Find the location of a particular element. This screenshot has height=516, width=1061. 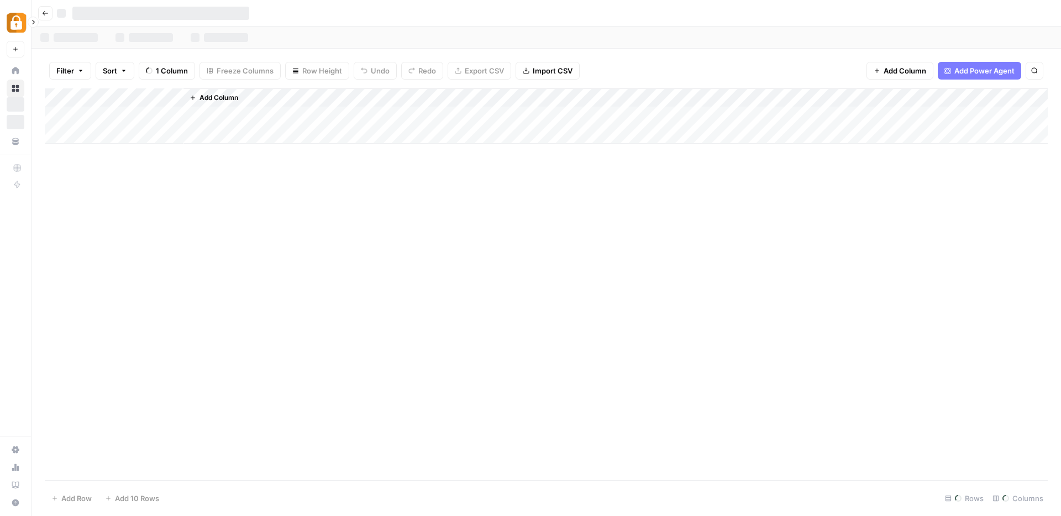

span: Import CSV is located at coordinates (553, 71).